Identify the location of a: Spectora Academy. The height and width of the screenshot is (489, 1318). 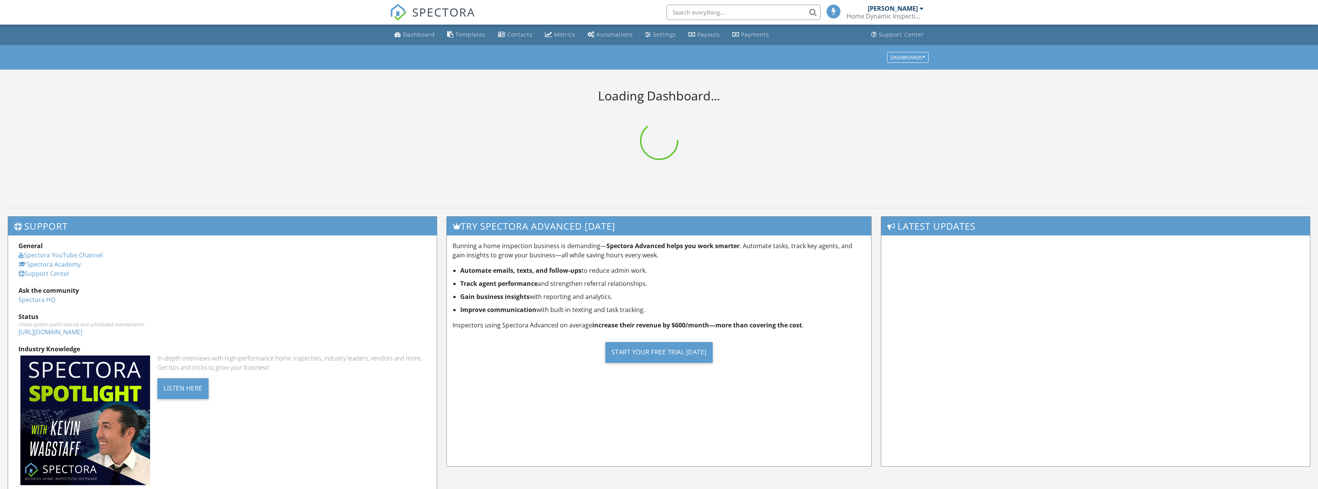
(50, 264).